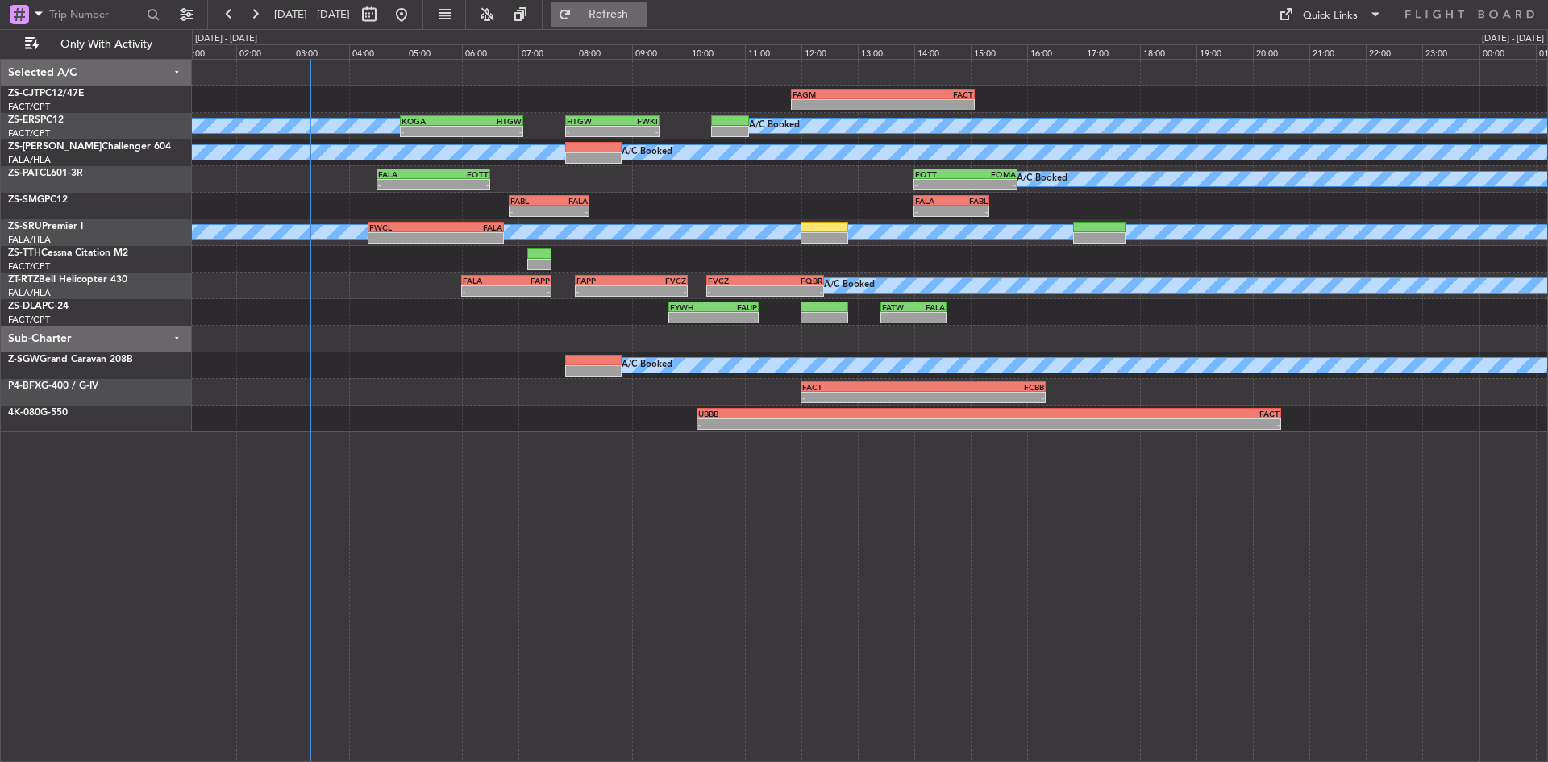 This screenshot has width=1548, height=762. I want to click on a: ZS-DLAPC-24, so click(38, 306).